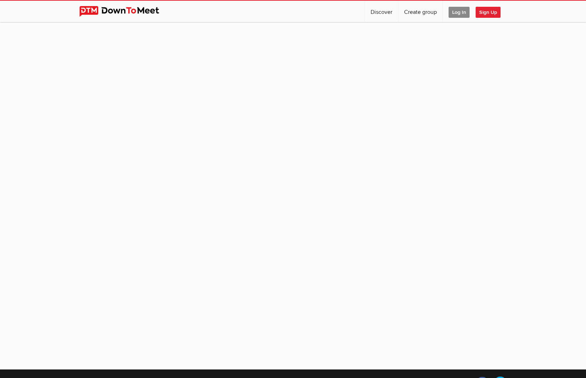  I want to click on a: Create group, so click(420, 11).